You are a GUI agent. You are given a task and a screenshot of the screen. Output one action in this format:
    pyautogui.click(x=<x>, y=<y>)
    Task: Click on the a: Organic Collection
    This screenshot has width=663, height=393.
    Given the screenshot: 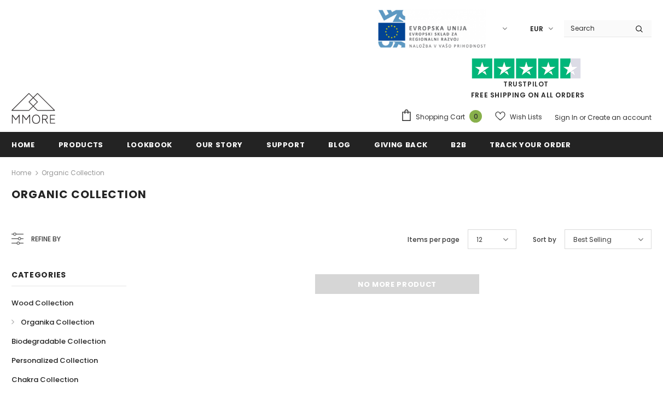 What is the action you would take?
    pyautogui.click(x=73, y=172)
    